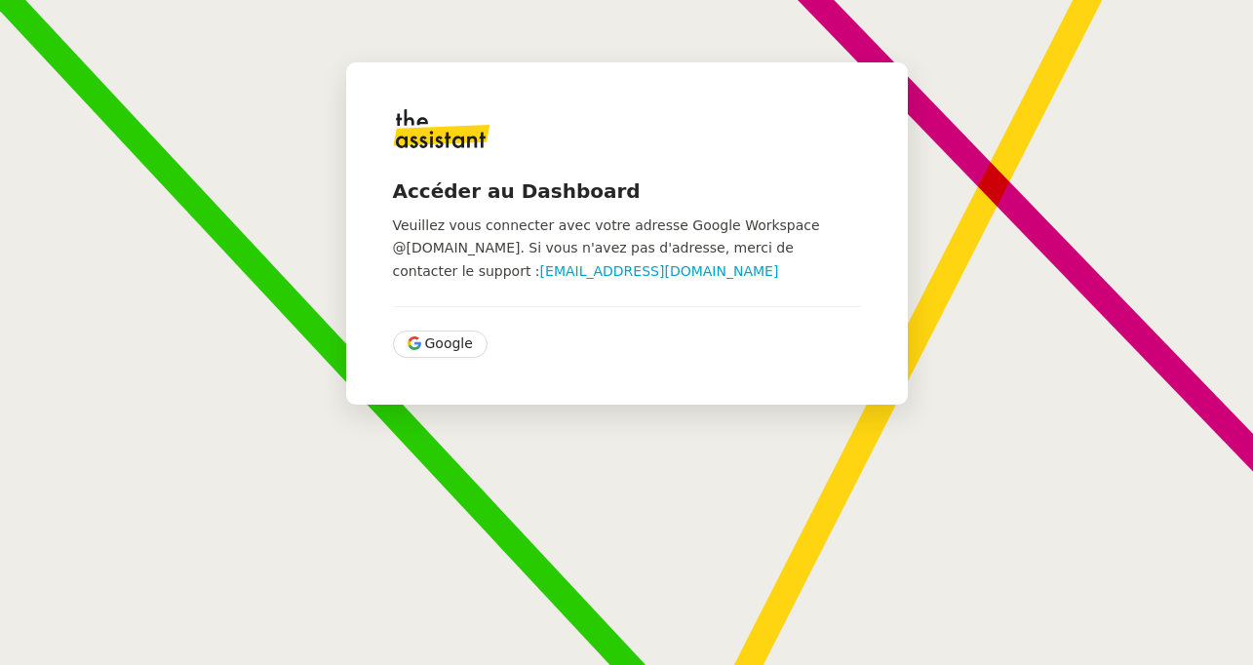 This screenshot has height=665, width=1253. What do you see at coordinates (440, 344) in the screenshot?
I see `button: Google` at bounding box center [440, 344].